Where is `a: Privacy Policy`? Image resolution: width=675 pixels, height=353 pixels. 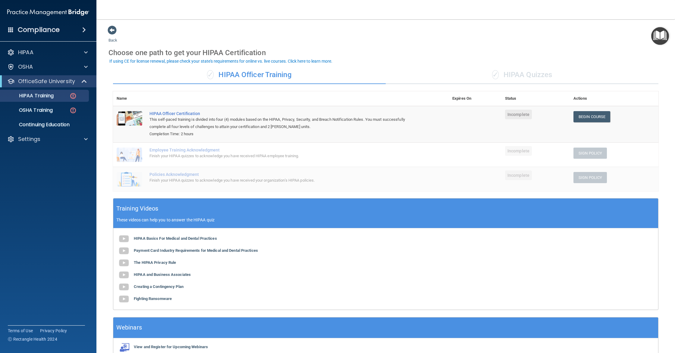 a: Privacy Policy is located at coordinates (54, 331).